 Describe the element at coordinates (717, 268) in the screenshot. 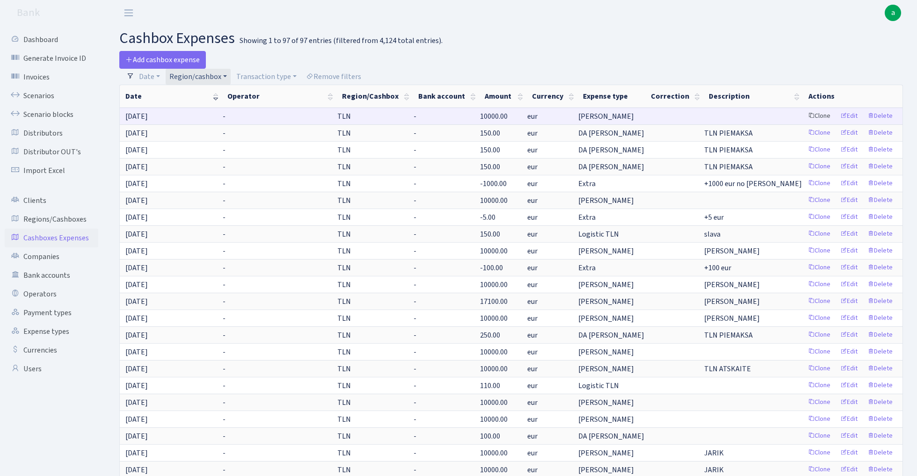

I see `span: +100 eur` at that location.